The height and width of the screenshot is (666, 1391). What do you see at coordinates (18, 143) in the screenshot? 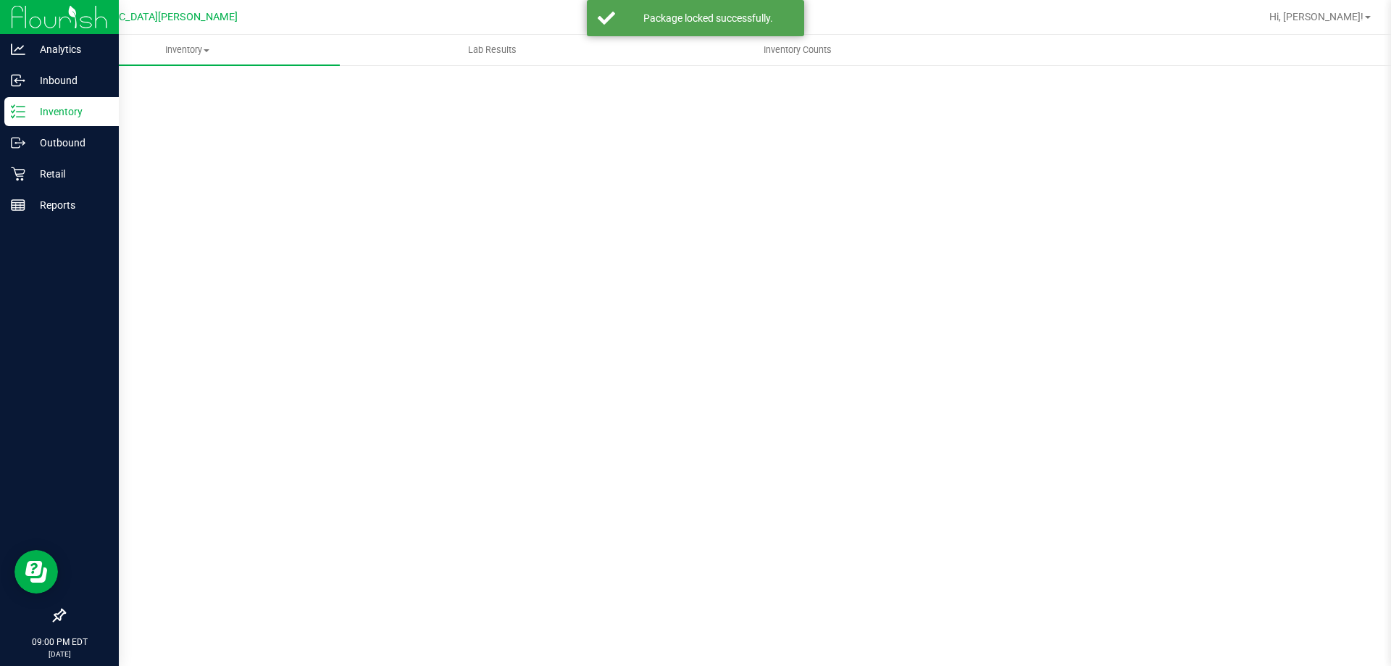
I see `inline-svg: Outbound` at bounding box center [18, 143].